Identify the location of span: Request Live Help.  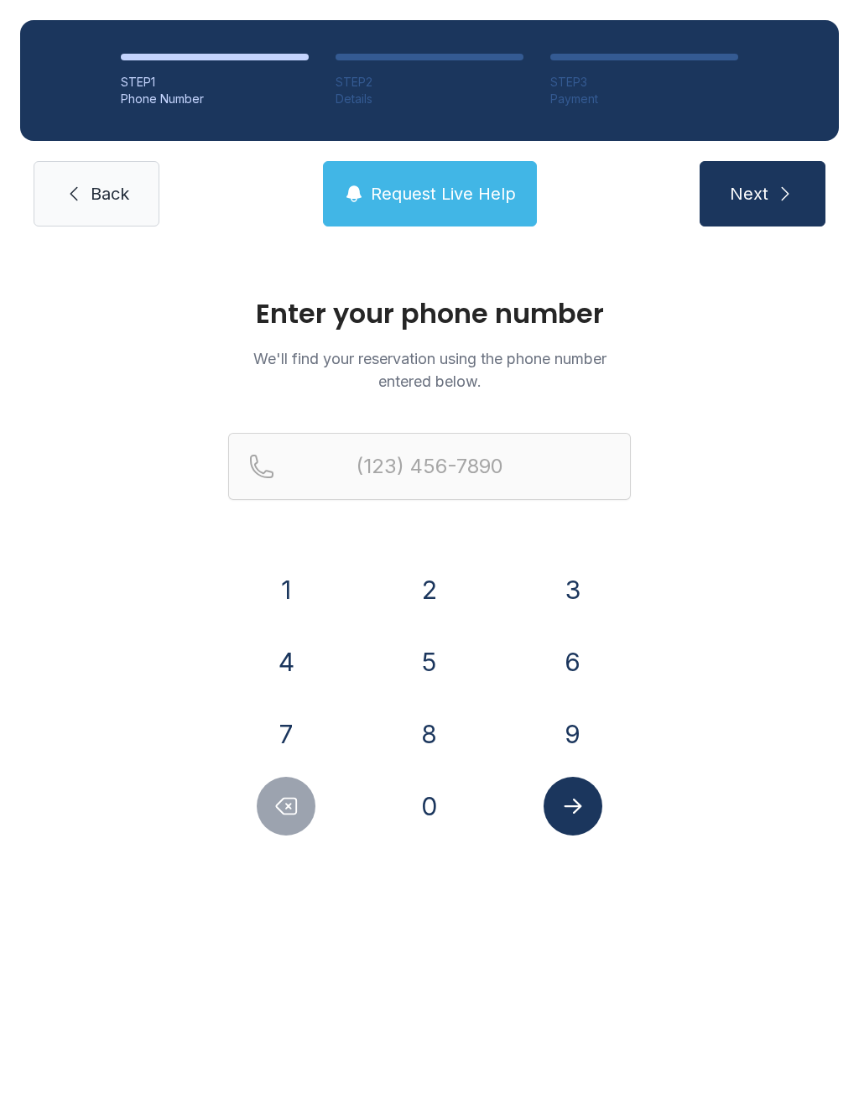
(443, 194).